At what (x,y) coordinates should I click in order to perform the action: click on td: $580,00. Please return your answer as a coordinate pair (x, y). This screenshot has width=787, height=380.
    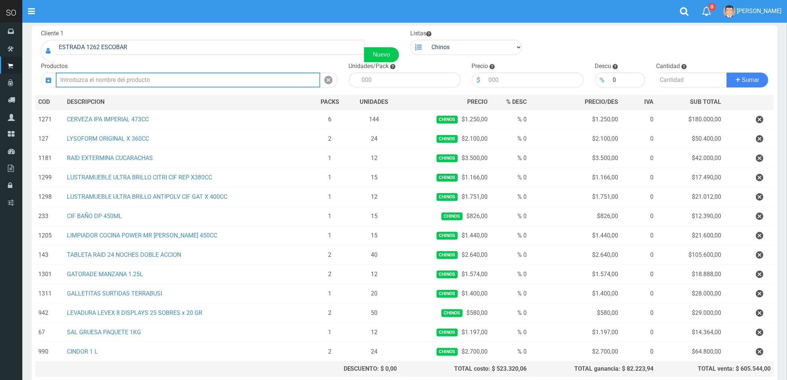
    Looking at the image, I should click on (576, 313).